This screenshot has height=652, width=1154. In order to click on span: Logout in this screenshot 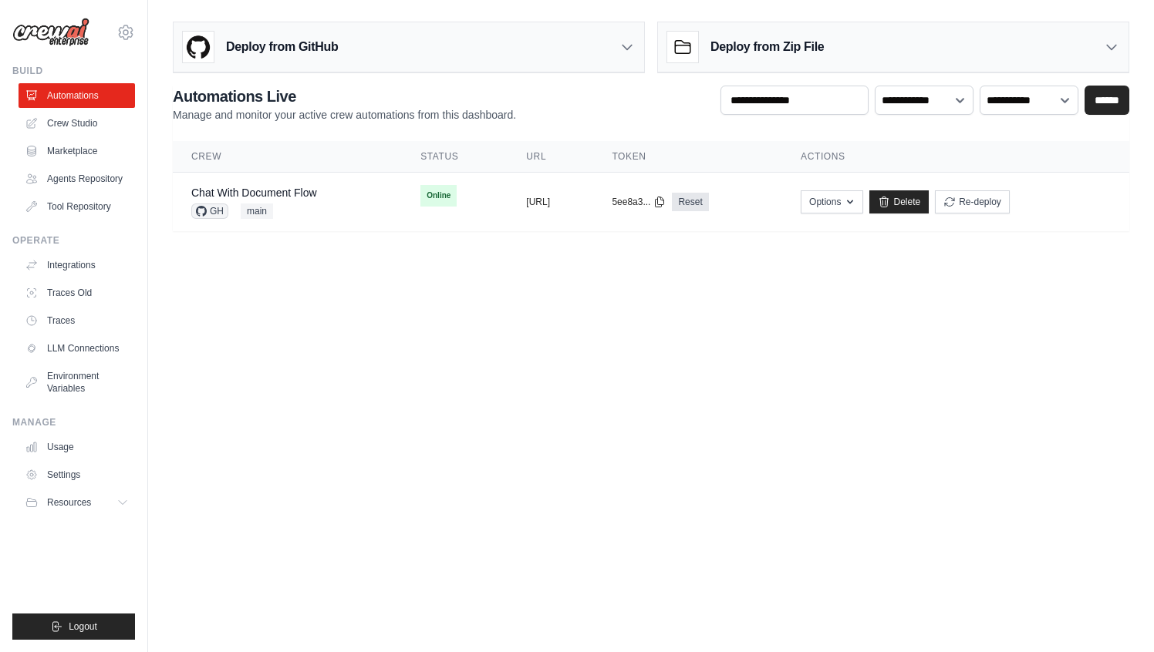, I will do `click(83, 627)`.